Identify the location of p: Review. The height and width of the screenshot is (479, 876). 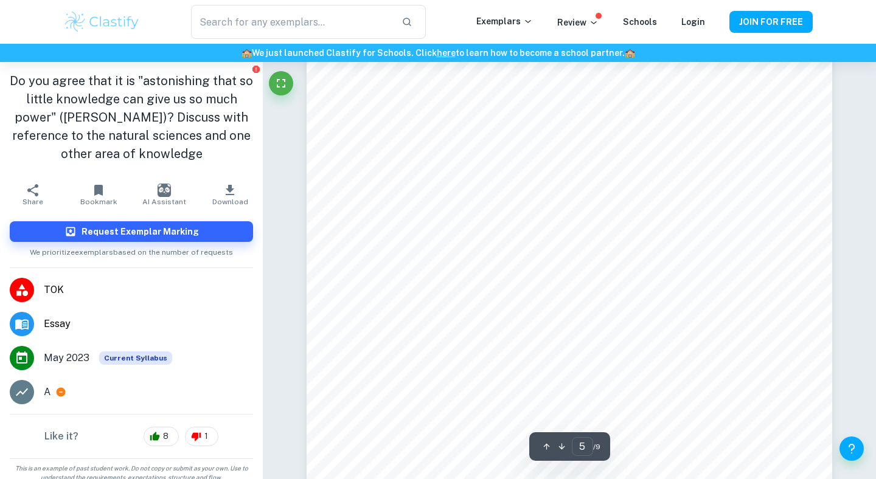
(578, 23).